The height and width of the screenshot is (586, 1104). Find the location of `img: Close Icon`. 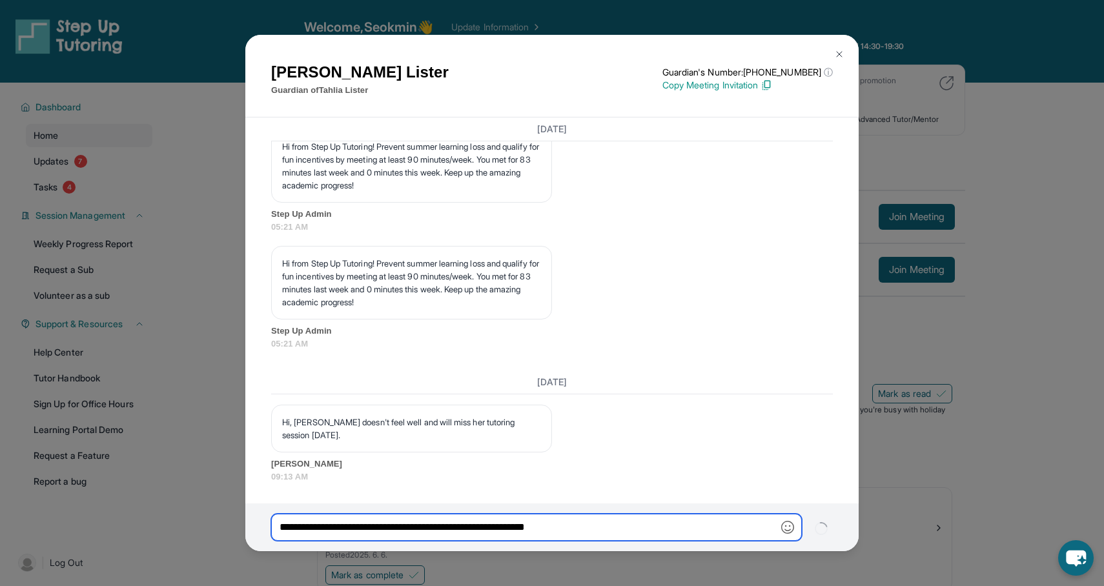

img: Close Icon is located at coordinates (839, 54).